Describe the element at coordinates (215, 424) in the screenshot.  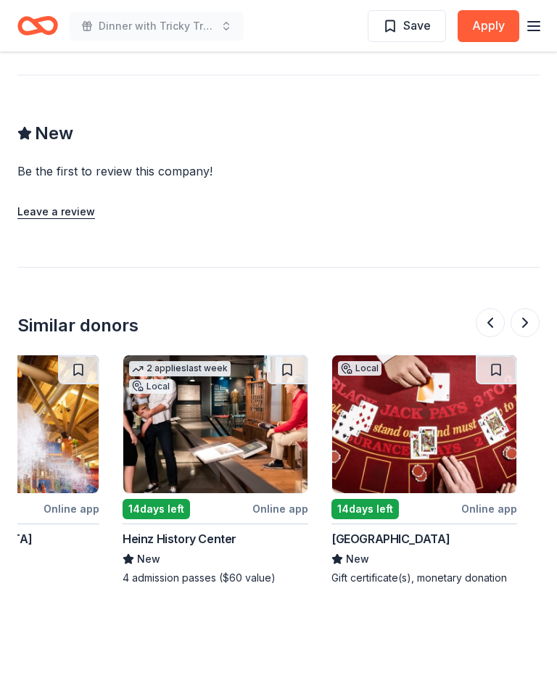
I see `img: Image for Heinz History Center` at that location.